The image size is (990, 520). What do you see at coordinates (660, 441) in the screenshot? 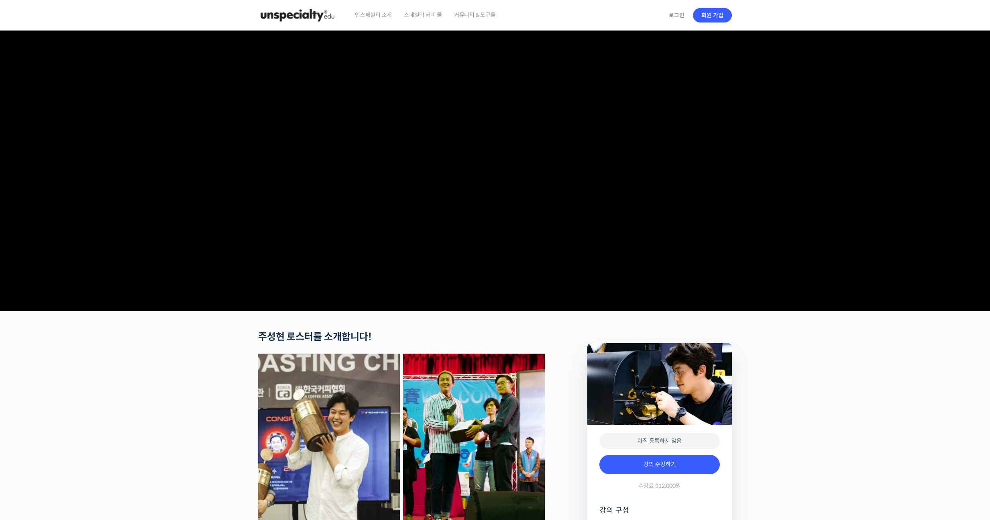
I see `div: 아직 등록하지 않음` at bounding box center [660, 441].